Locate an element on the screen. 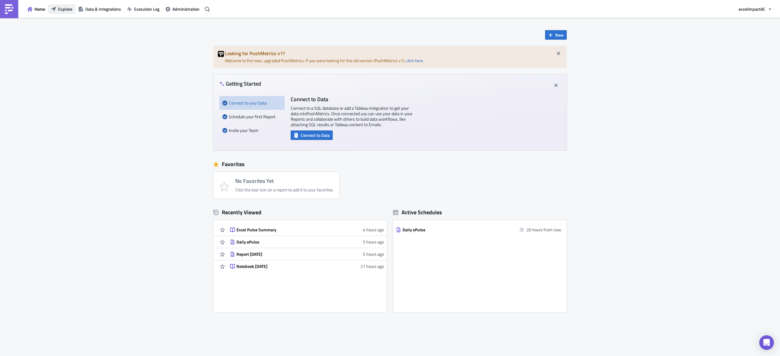 The height and width of the screenshot is (356, 780). button: Explore is located at coordinates (62, 9).